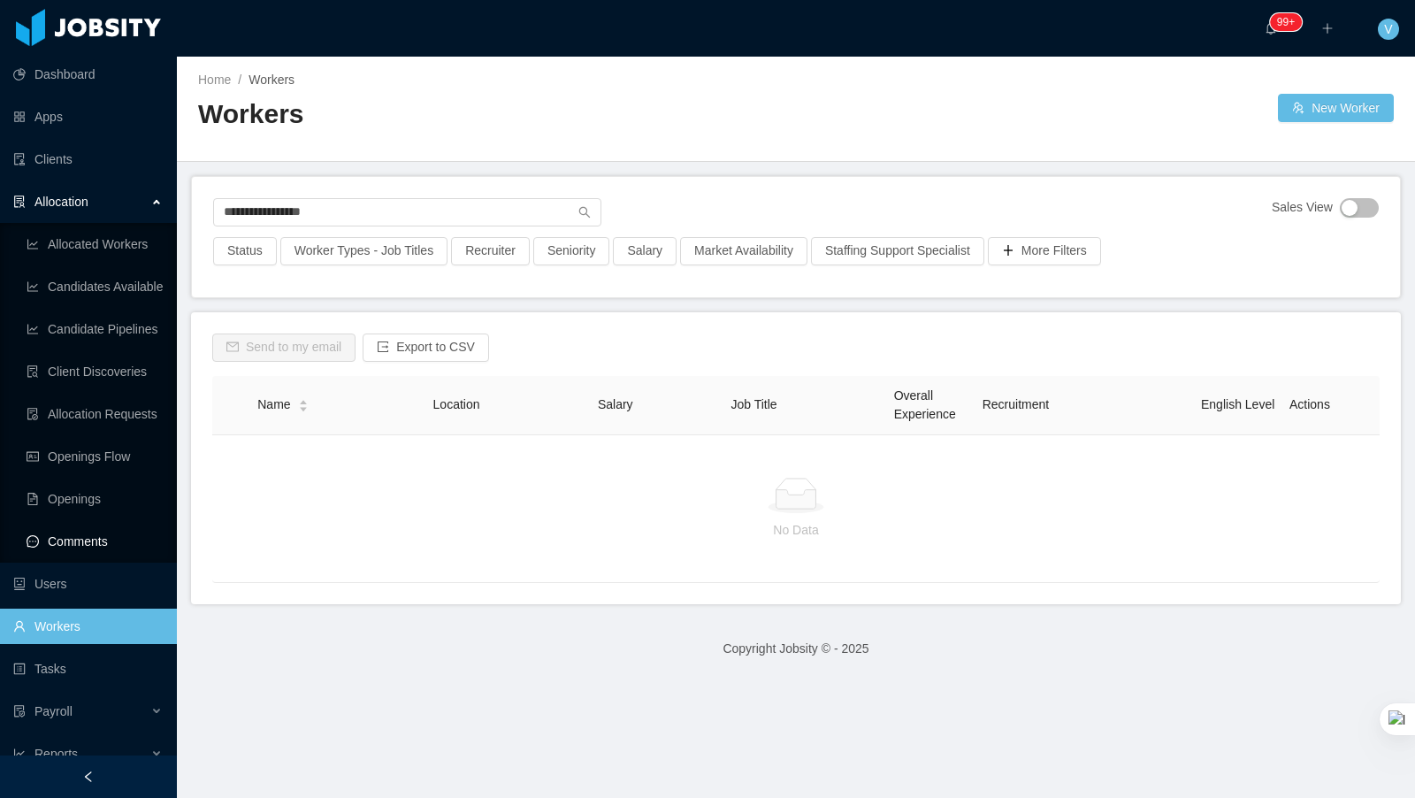 This screenshot has height=798, width=1415. Describe the element at coordinates (796, 648) in the screenshot. I see `footer: Copyright Jobsity © - 2025` at that location.